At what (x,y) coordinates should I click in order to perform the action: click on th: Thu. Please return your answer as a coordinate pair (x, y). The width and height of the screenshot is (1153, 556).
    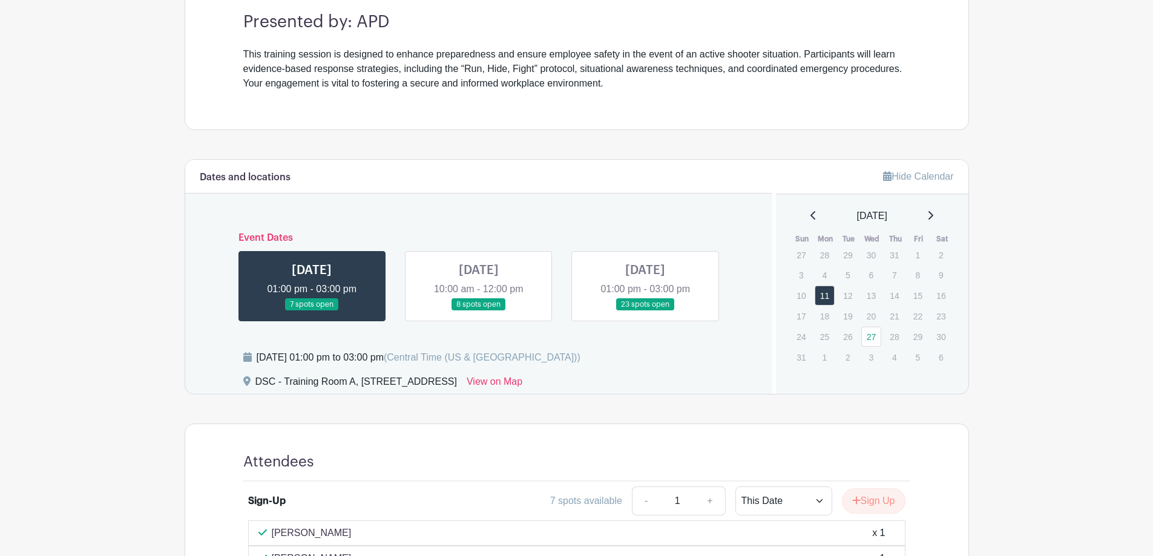
    Looking at the image, I should click on (895, 239).